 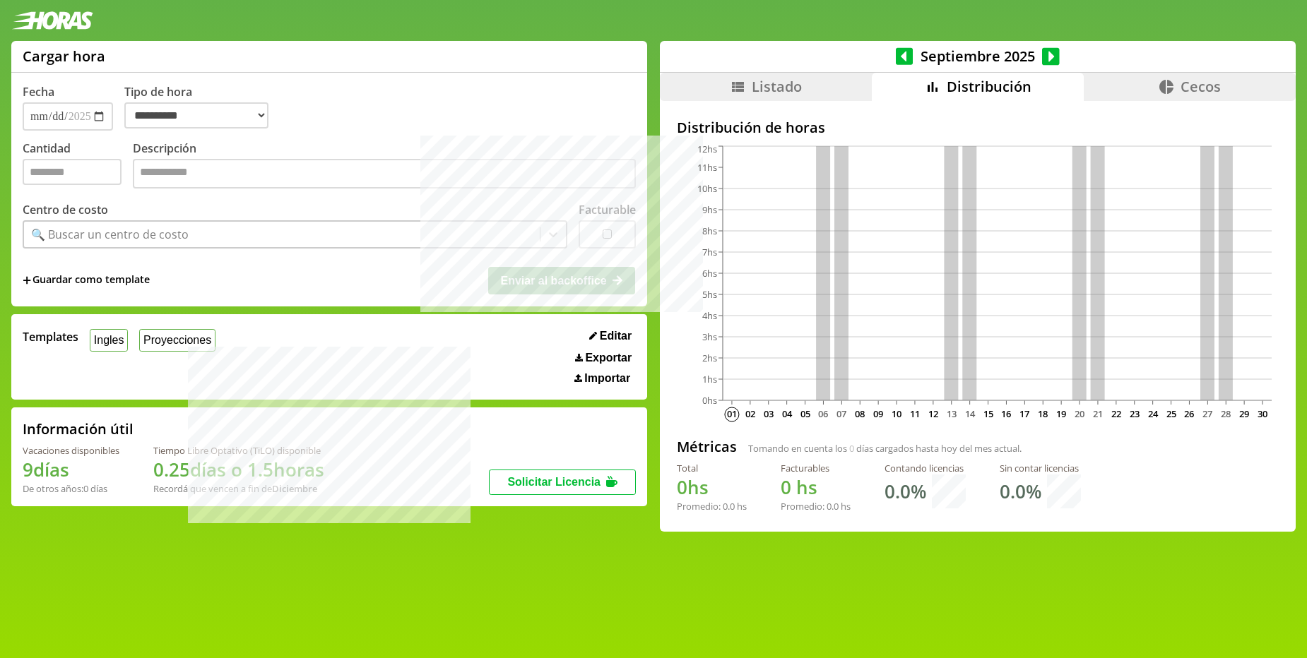 What do you see at coordinates (709, 295) in the screenshot?
I see `tspan: 5hs` at bounding box center [709, 295].